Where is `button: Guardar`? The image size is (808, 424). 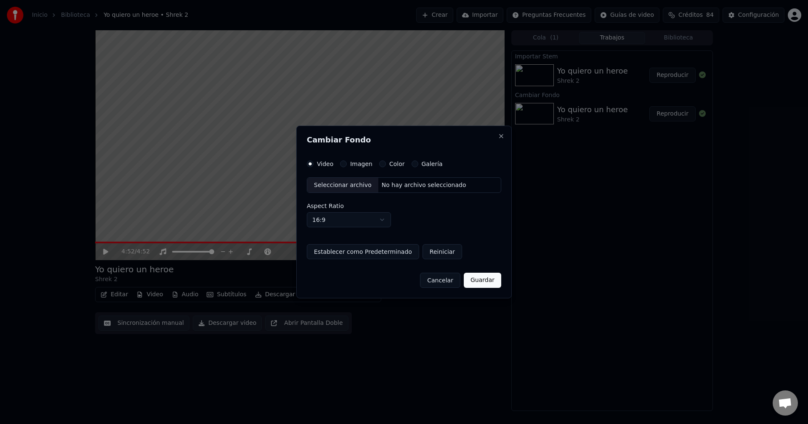 button: Guardar is located at coordinates (482, 281).